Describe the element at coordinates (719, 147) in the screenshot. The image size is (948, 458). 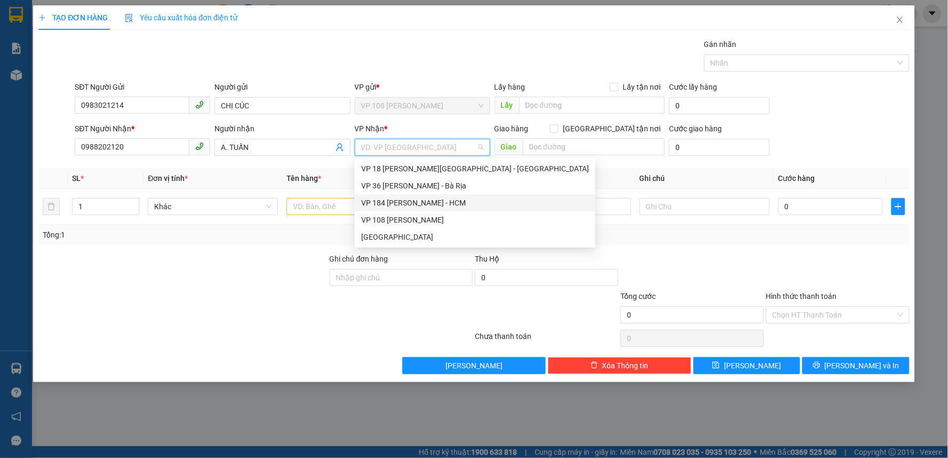
I see `input: Cước giao hàng` at that location.